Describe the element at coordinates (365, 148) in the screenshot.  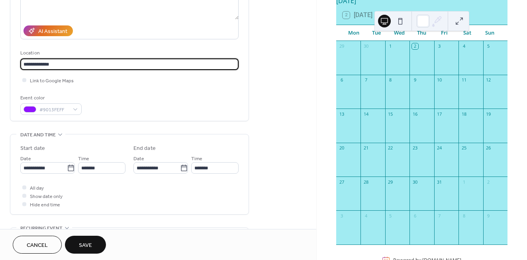
I see `div: 21` at that location.